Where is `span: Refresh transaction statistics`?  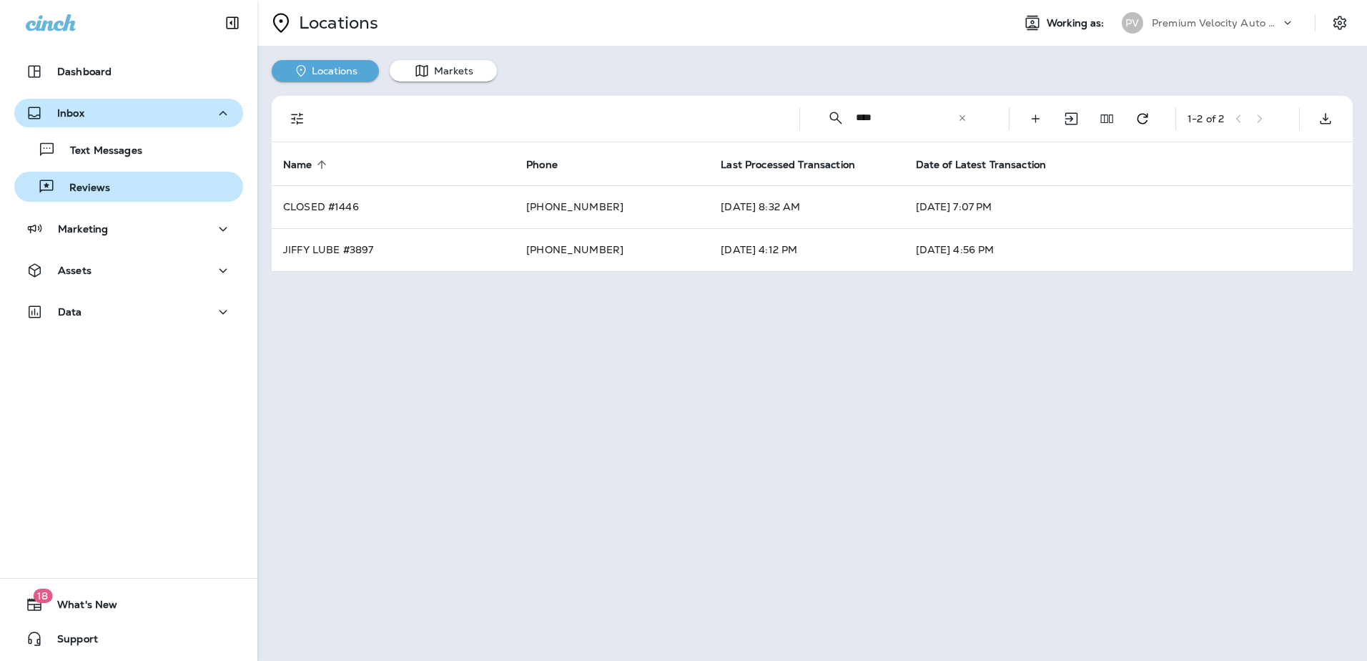
span: Refresh transaction statistics is located at coordinates (1143, 117).